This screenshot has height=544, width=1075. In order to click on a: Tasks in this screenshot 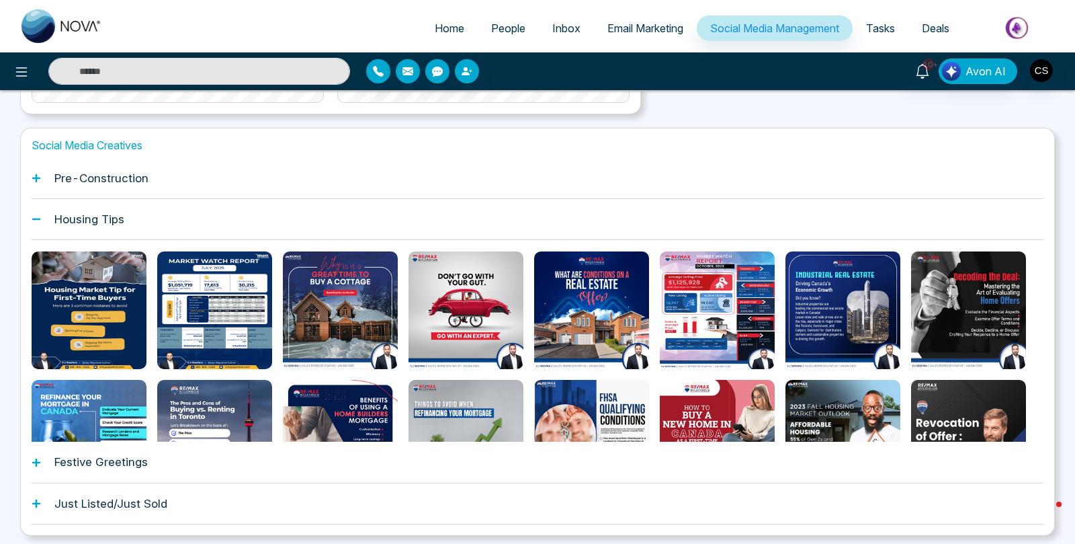, I will do `click(880, 28)`.